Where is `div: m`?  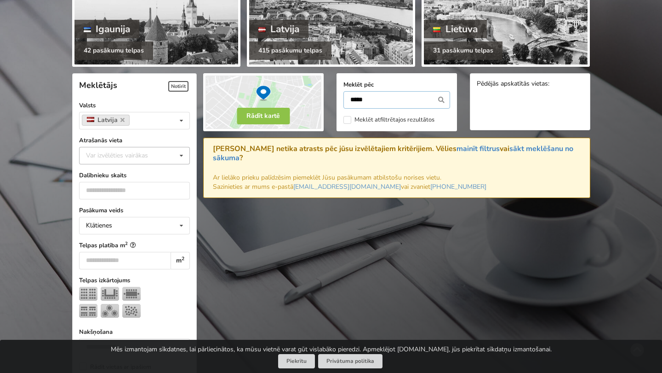
div: m is located at coordinates (180, 260).